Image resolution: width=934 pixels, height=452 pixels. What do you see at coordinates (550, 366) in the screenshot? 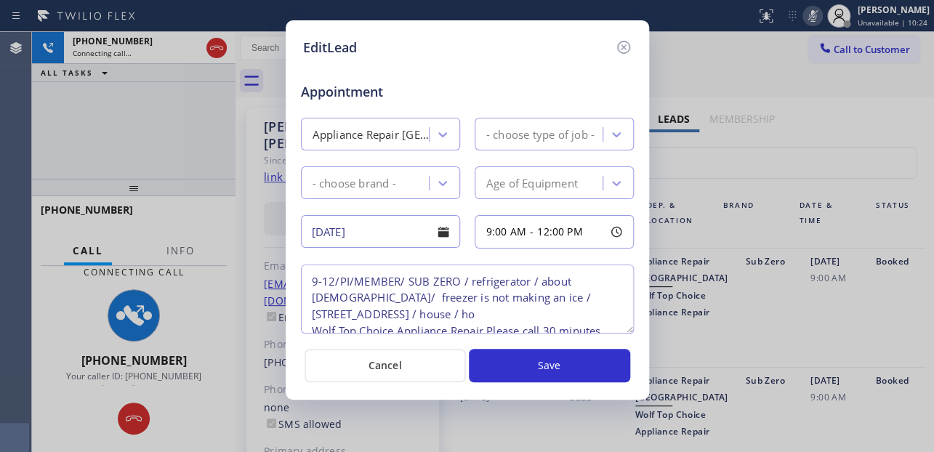
I see `button: Save` at bounding box center [550, 366].